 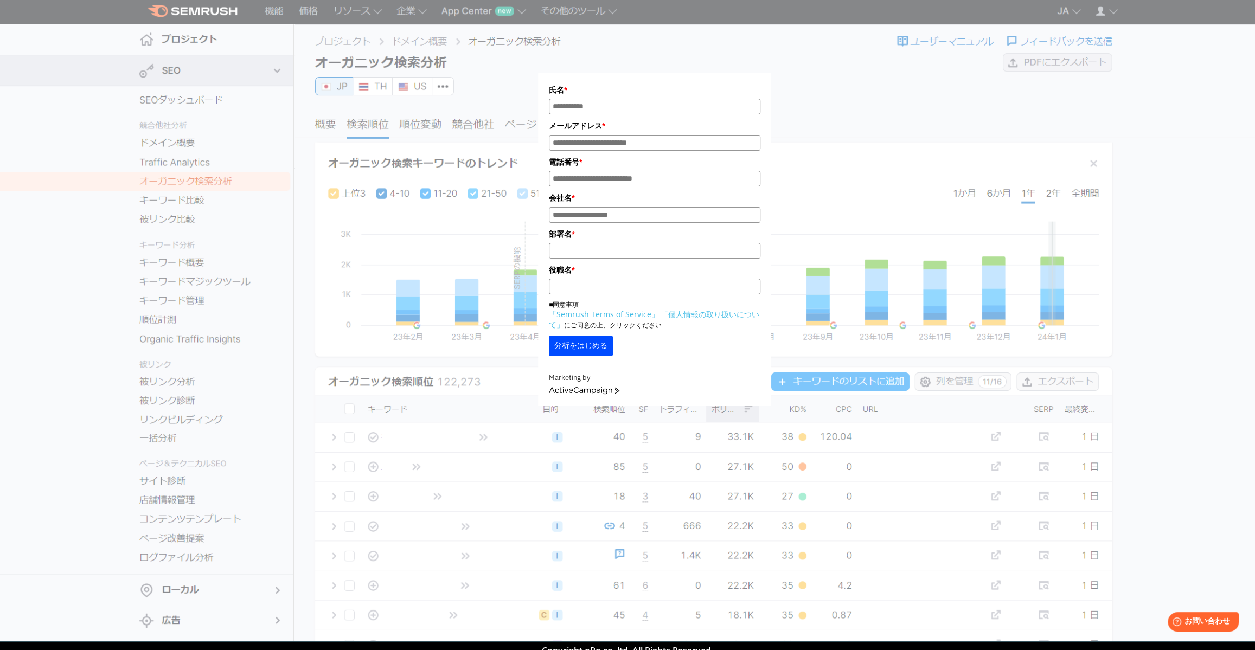 What do you see at coordinates (604, 314) in the screenshot?
I see `a: 「Semrush Terms of Service」` at bounding box center [604, 314].